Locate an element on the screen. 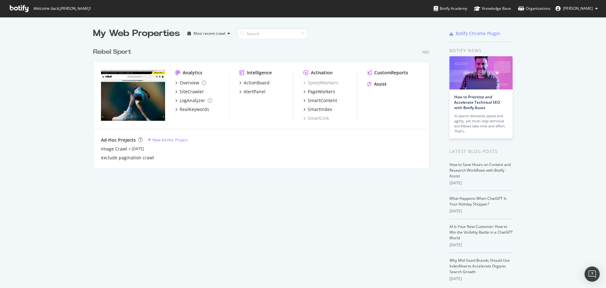  div: Latest Blog Posts is located at coordinates (481, 151).